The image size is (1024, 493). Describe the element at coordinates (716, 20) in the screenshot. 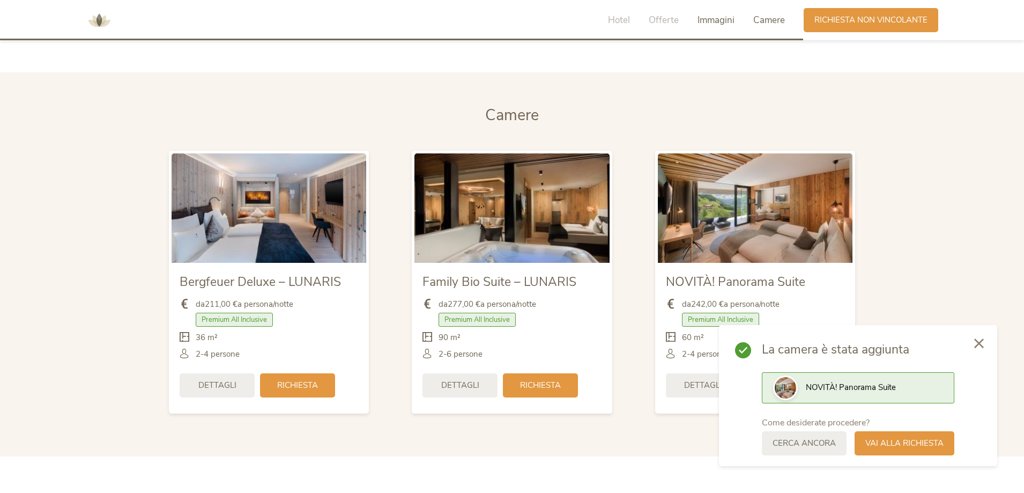

I see `span: Immagini` at that location.